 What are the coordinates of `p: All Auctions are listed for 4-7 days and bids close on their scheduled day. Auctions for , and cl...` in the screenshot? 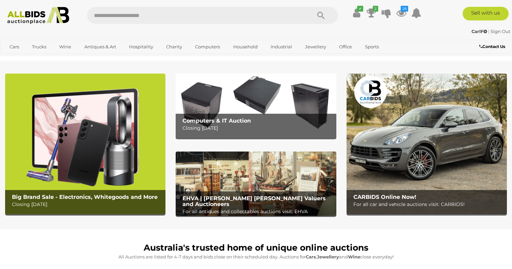 It's located at (256, 257).